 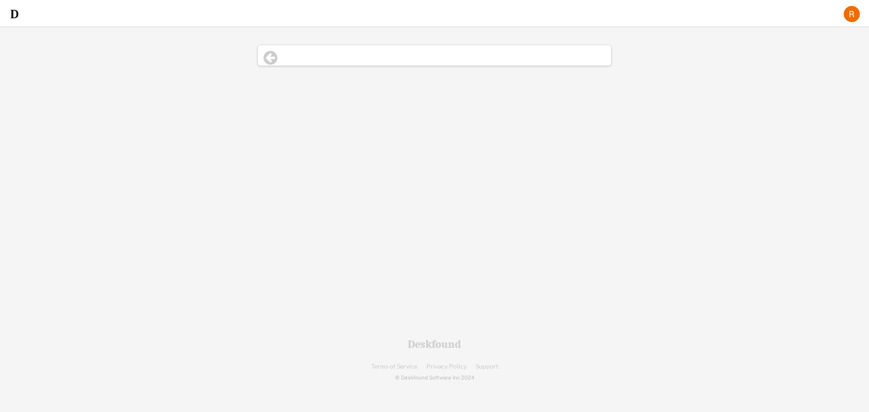 What do you see at coordinates (446, 367) in the screenshot?
I see `a: Privacy Policy` at bounding box center [446, 367].